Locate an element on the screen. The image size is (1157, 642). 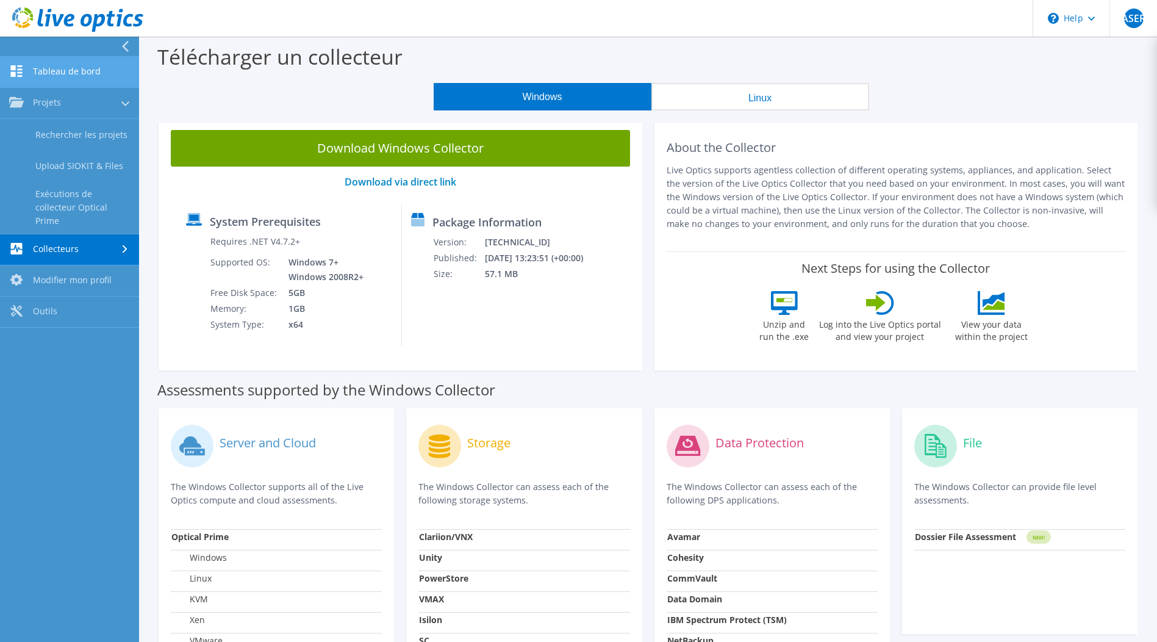
strong: IBM Spectrum Protect (TSM) is located at coordinates (727, 619).